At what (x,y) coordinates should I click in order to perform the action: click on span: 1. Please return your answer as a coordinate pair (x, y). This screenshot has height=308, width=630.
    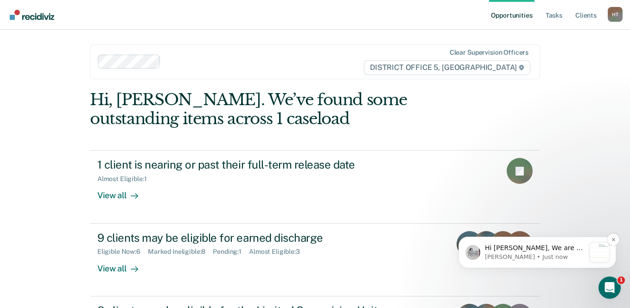
    Looking at the image, I should click on (621, 280).